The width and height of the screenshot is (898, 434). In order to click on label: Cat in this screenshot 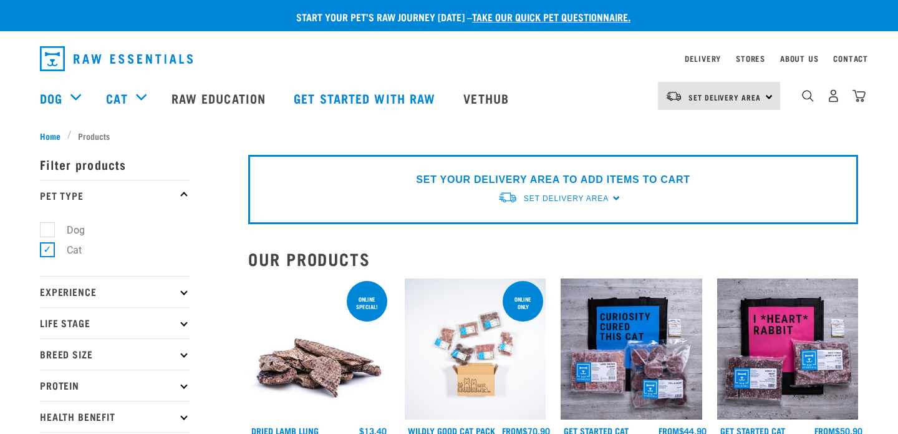, I will do `click(67, 250)`.